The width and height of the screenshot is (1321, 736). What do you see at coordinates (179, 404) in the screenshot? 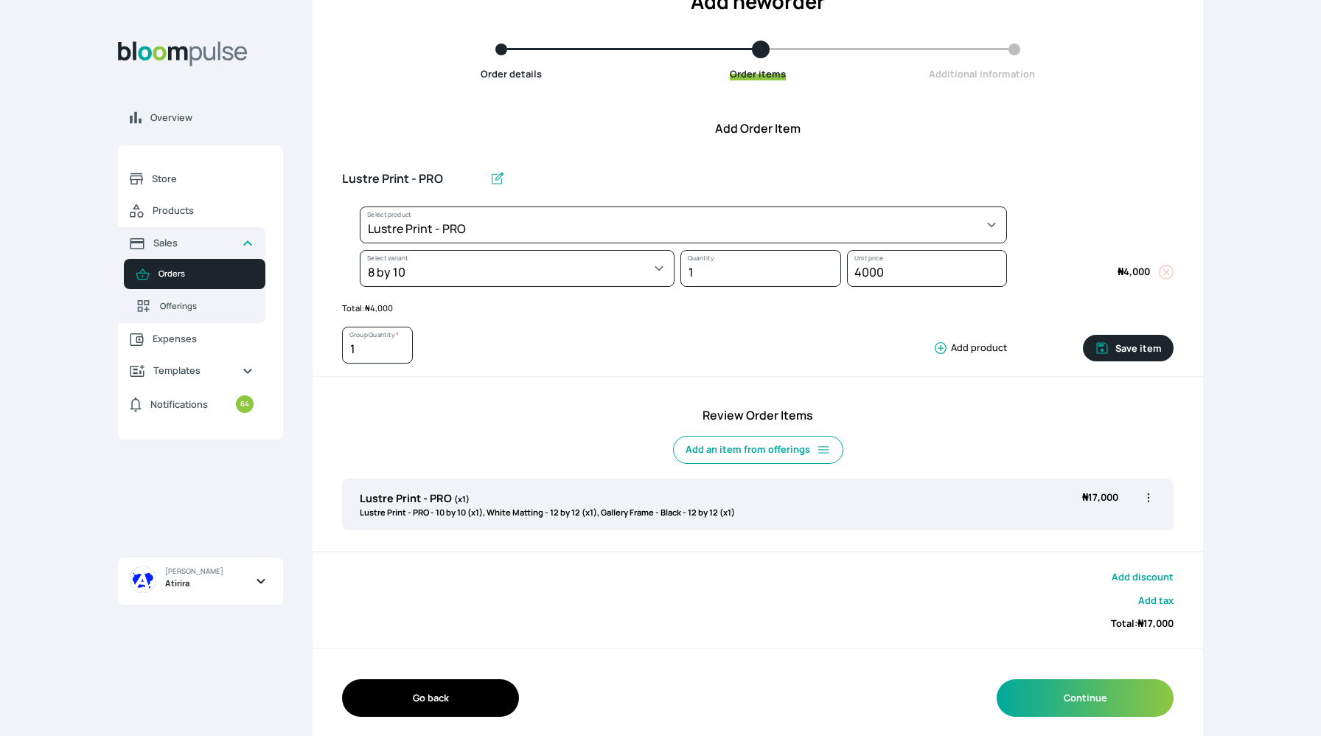
I see `span: Notifications` at bounding box center [179, 404].